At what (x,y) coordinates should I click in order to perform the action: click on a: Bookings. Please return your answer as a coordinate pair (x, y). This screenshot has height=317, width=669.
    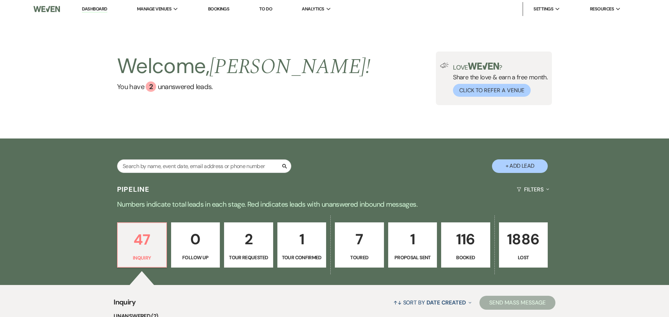
    Looking at the image, I should click on (219, 9).